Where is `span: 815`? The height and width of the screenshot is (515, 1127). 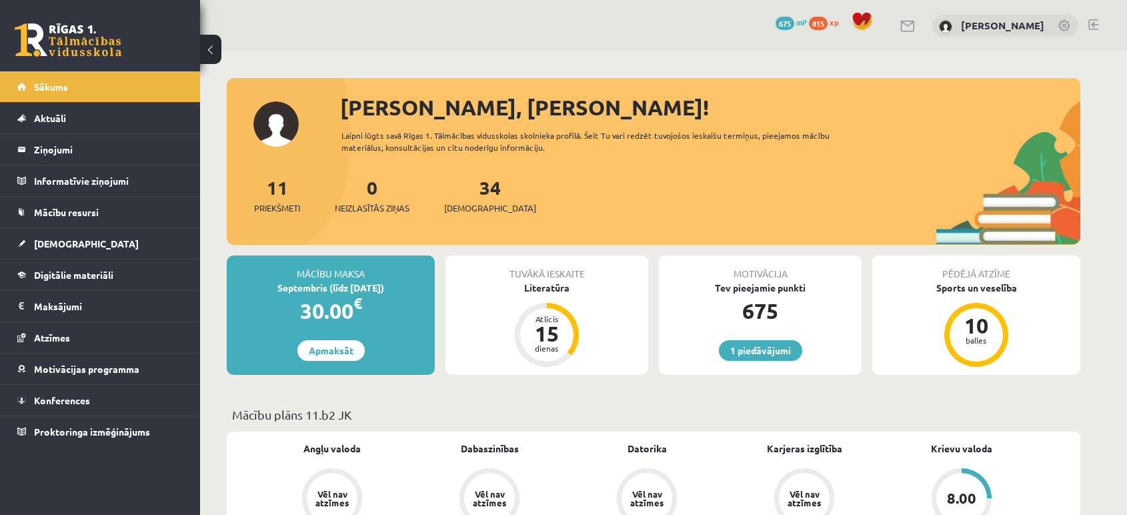 span: 815 is located at coordinates (818, 23).